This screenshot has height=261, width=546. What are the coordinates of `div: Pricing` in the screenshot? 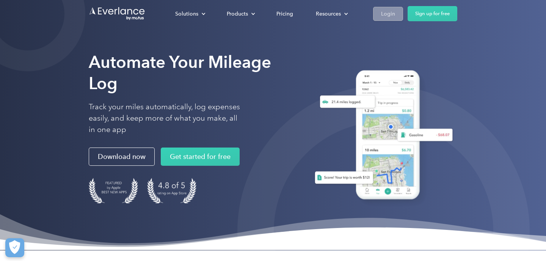 It's located at (285, 14).